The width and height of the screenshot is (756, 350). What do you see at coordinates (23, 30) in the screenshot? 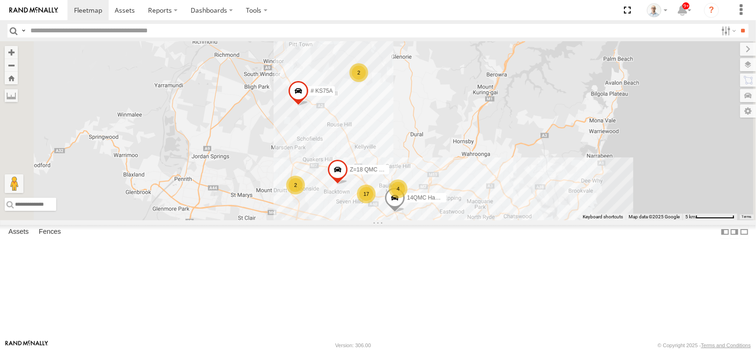
I see `label: Search Query` at bounding box center [23, 30].